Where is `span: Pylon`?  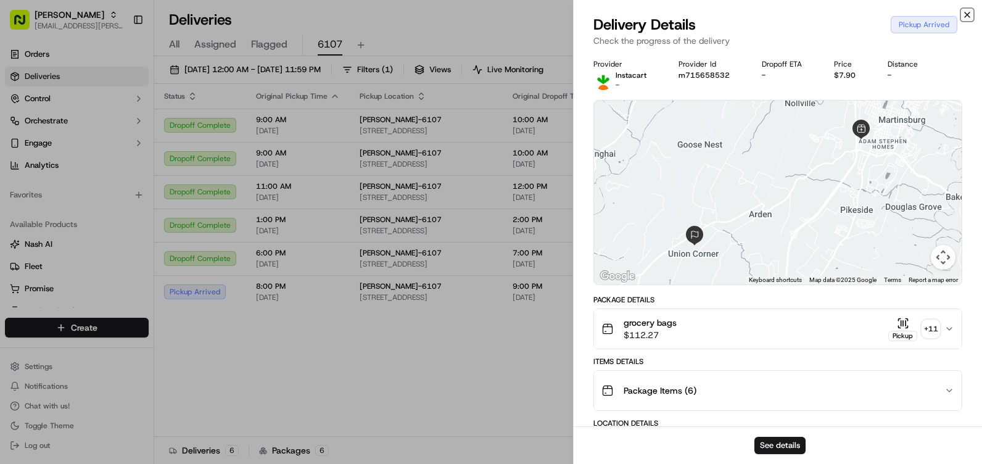
span: Pylon is located at coordinates (136, 213).